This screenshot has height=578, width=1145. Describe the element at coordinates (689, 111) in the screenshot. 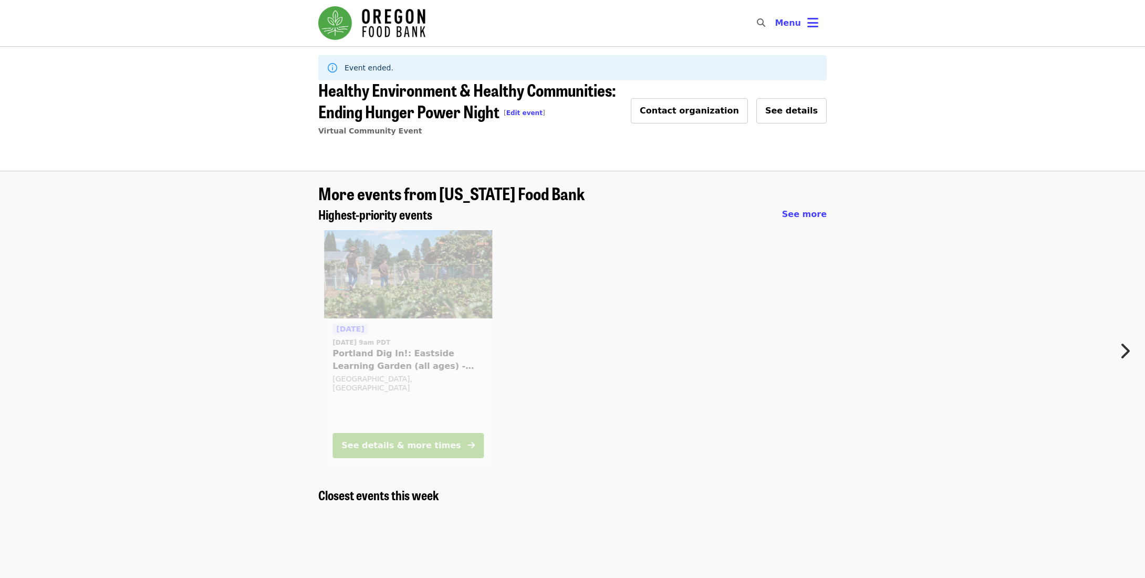

I see `button: Contact organization` at that location.